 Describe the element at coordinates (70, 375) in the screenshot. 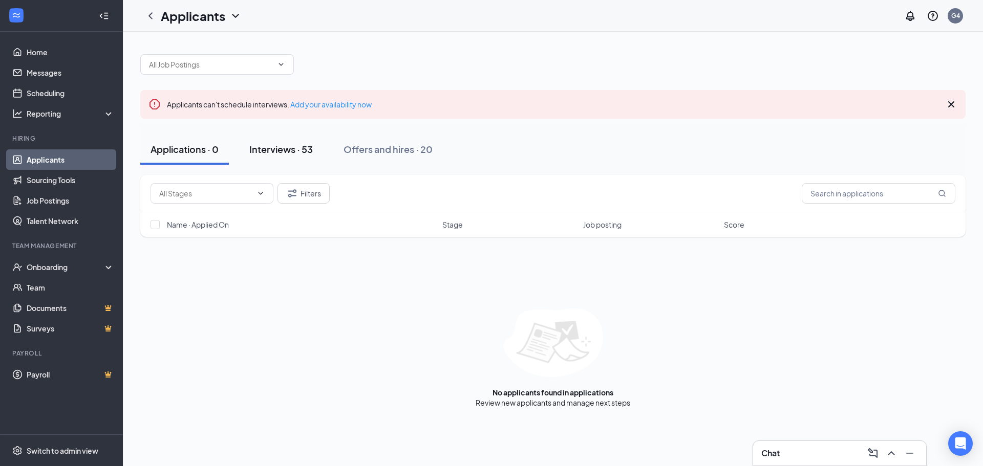

I see `a: PayrollCrown` at that location.